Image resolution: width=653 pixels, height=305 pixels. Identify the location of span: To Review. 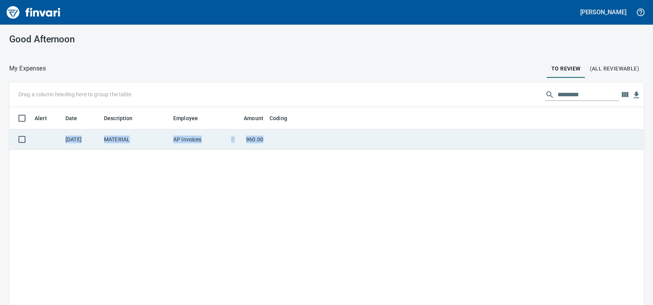
(566, 69).